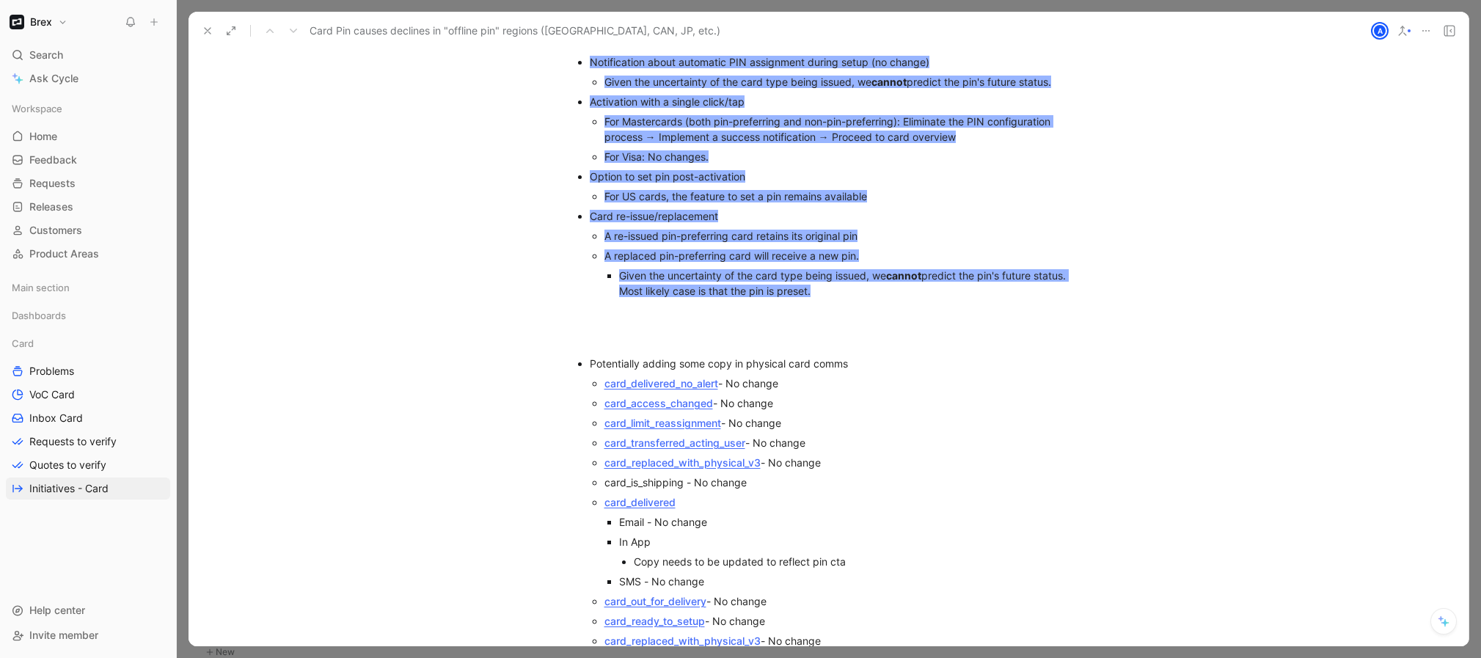  Describe the element at coordinates (88, 230) in the screenshot. I see `a: Customers` at that location.